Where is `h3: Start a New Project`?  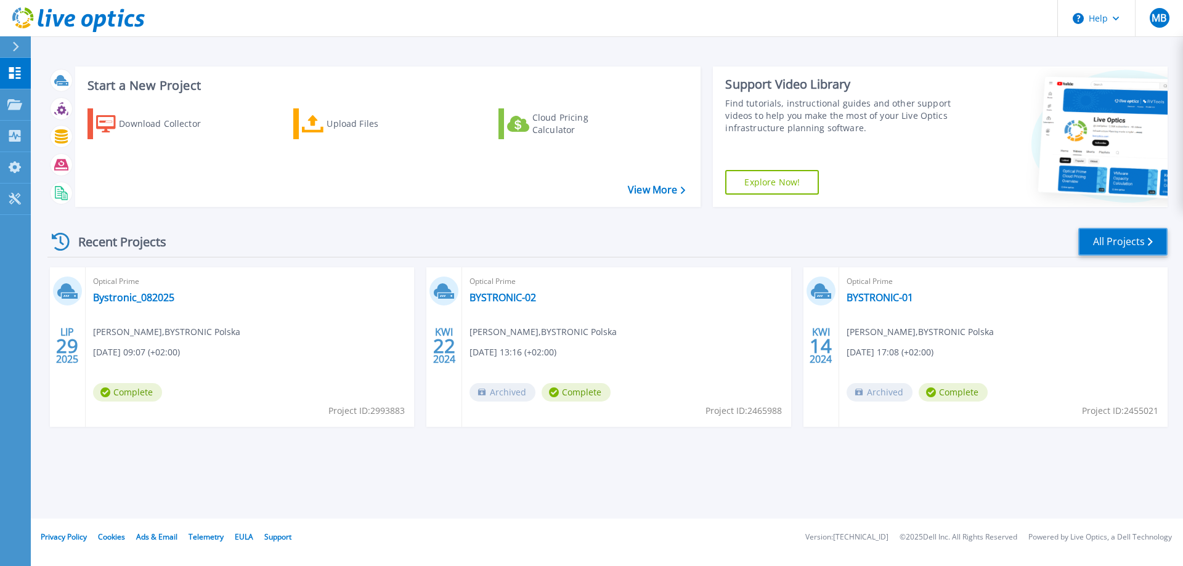
h3: Start a New Project is located at coordinates (386, 86).